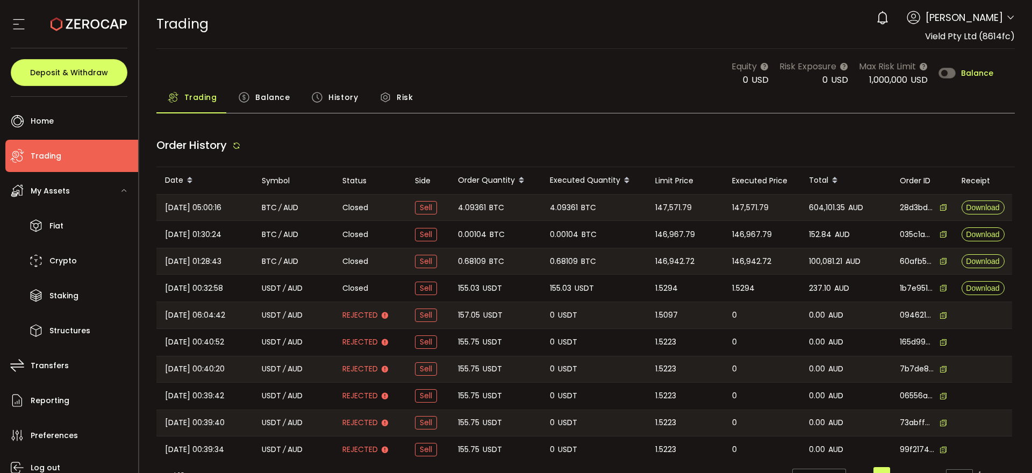 Image resolution: width=1032 pixels, height=473 pixels. What do you see at coordinates (343, 97) in the screenshot?
I see `span: History` at bounding box center [343, 97].